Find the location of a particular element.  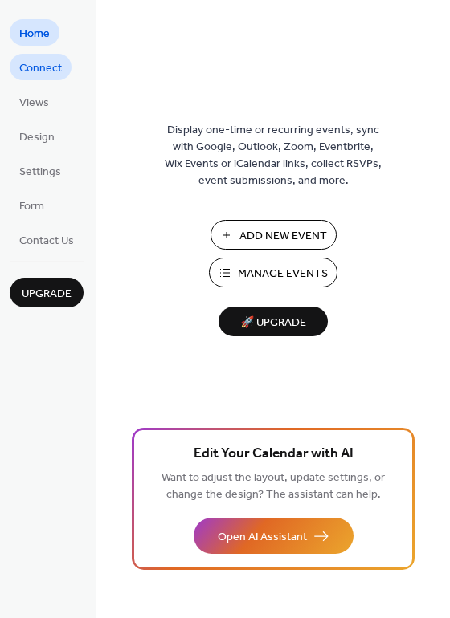

button: Manage Events is located at coordinates (273, 272).